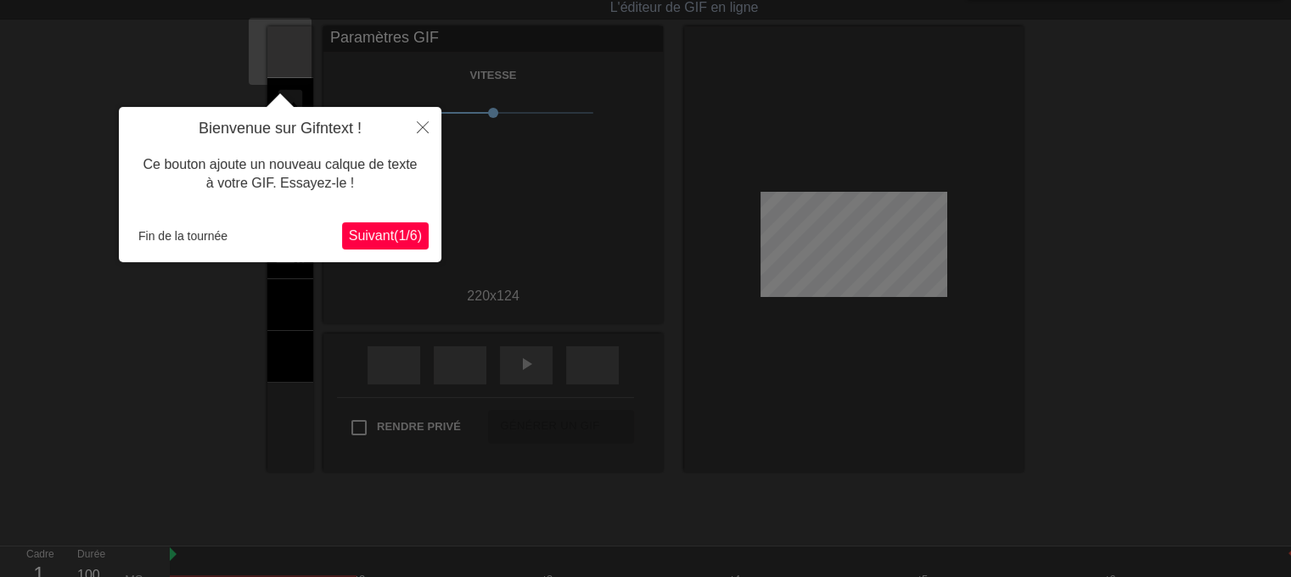 The image size is (1291, 577). I want to click on font: Bienvenue sur Gifntext !, so click(280, 128).